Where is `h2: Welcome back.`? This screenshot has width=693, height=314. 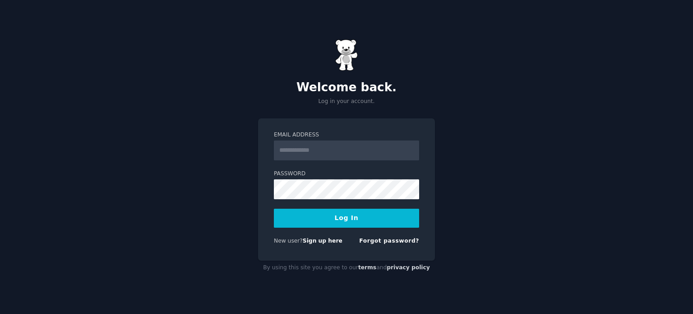
h2: Welcome back. is located at coordinates (346, 88).